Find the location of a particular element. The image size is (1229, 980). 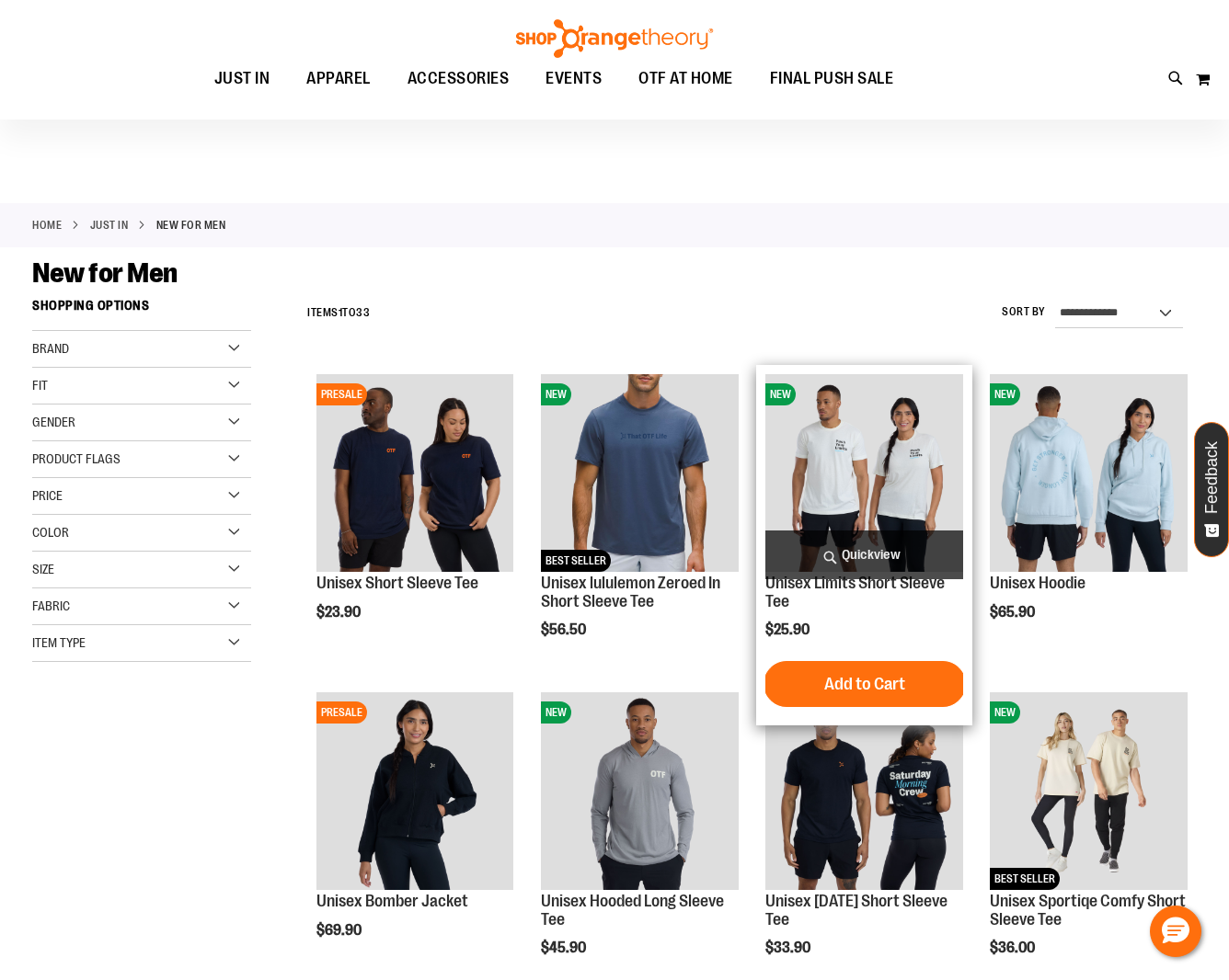

span: EVENTS is located at coordinates (573, 78).